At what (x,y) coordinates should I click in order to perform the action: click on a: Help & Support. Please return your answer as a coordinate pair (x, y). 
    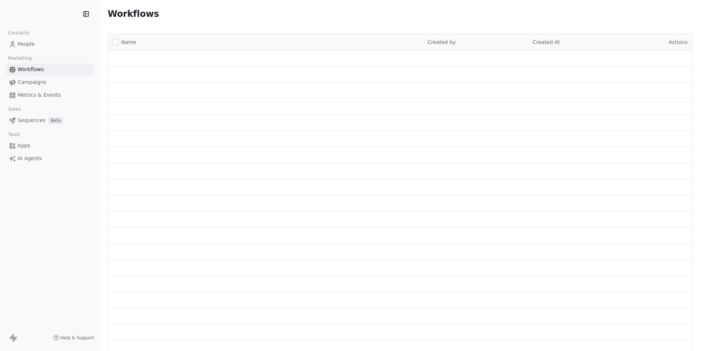
    Looking at the image, I should click on (74, 337).